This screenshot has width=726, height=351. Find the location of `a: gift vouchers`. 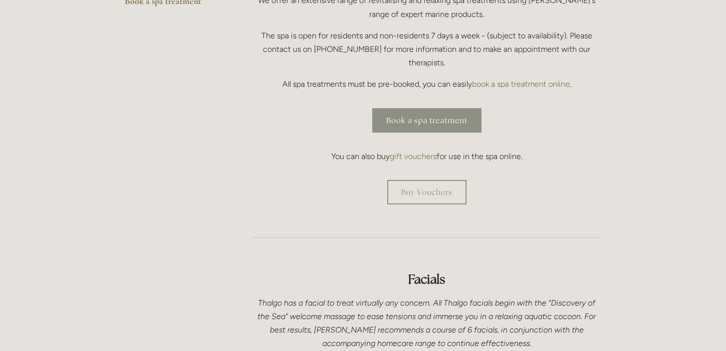

a: gift vouchers is located at coordinates (413, 156).